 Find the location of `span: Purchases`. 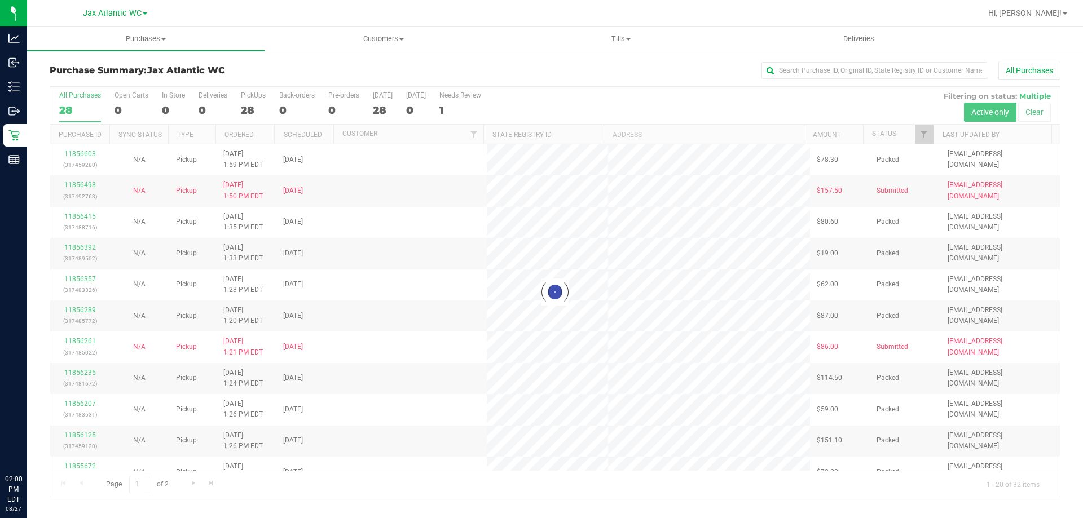

span: Purchases is located at coordinates (146, 39).